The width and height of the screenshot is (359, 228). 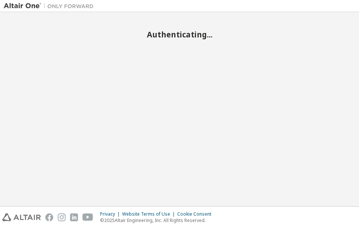 What do you see at coordinates (158, 220) in the screenshot?
I see `p: © 2025 Altair Engineering, Inc. All Rights Reserved.` at bounding box center [158, 220].